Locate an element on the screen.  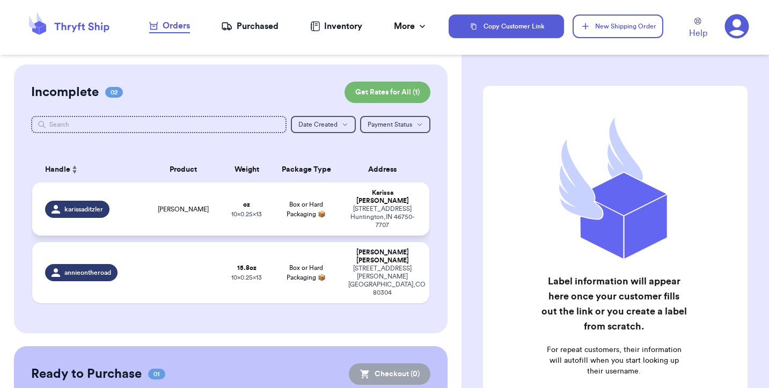
strong: 15.8 oz is located at coordinates (247, 268).